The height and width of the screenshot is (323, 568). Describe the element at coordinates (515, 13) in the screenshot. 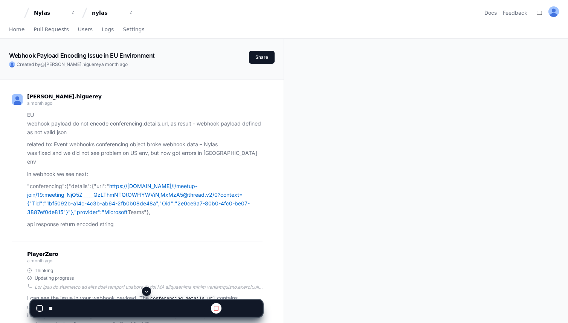

I see `button: Feedback` at that location.